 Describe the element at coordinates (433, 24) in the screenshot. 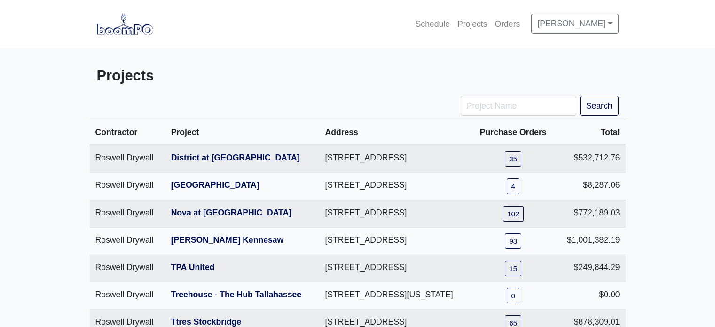

I see `a: Schedule` at that location.